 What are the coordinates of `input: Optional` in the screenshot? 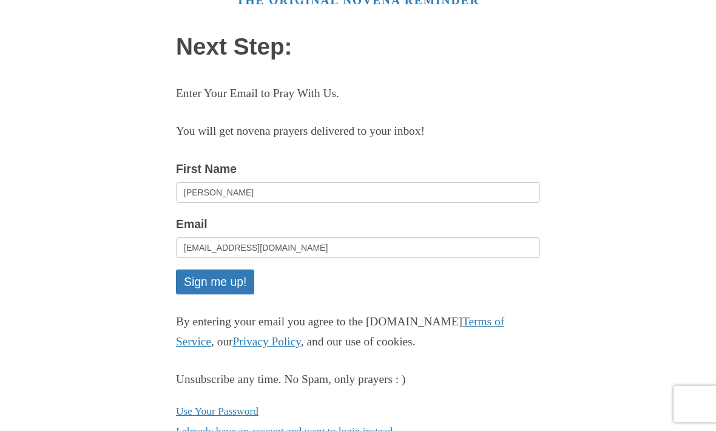 It's located at (358, 193).